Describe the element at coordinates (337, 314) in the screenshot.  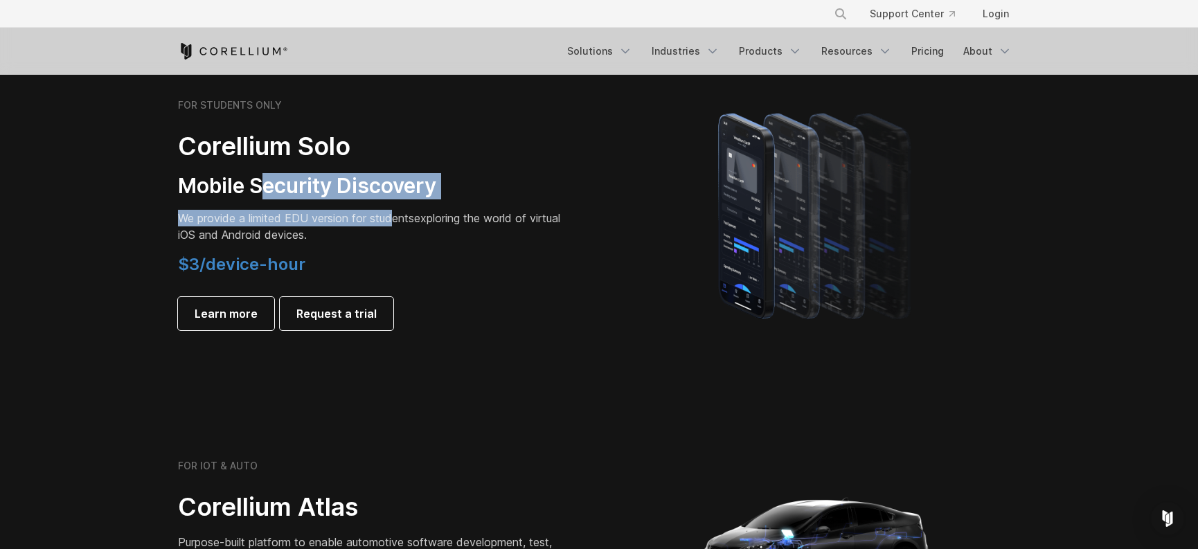
I see `span: Request a trial` at that location.